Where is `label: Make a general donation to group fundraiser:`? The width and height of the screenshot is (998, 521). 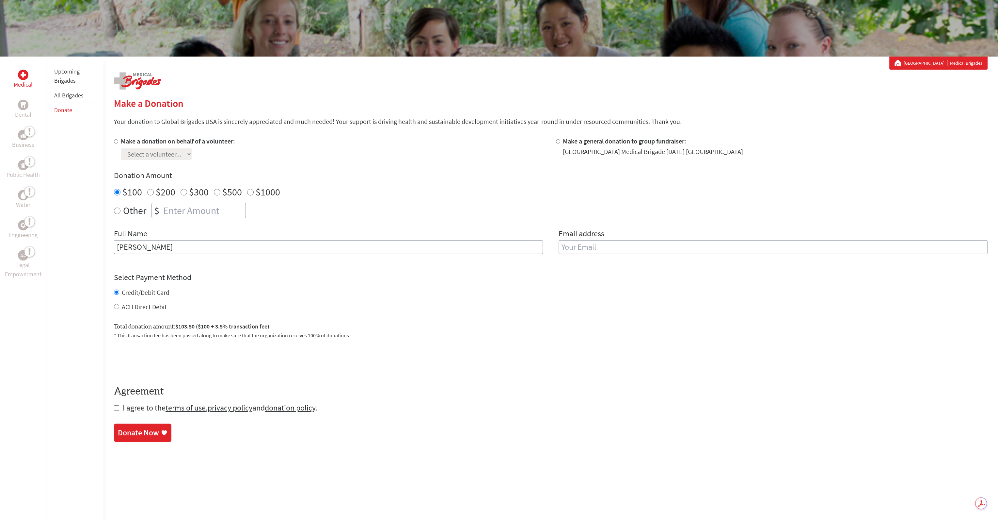
label: Make a general donation to group fundraiser: is located at coordinates (625, 141).